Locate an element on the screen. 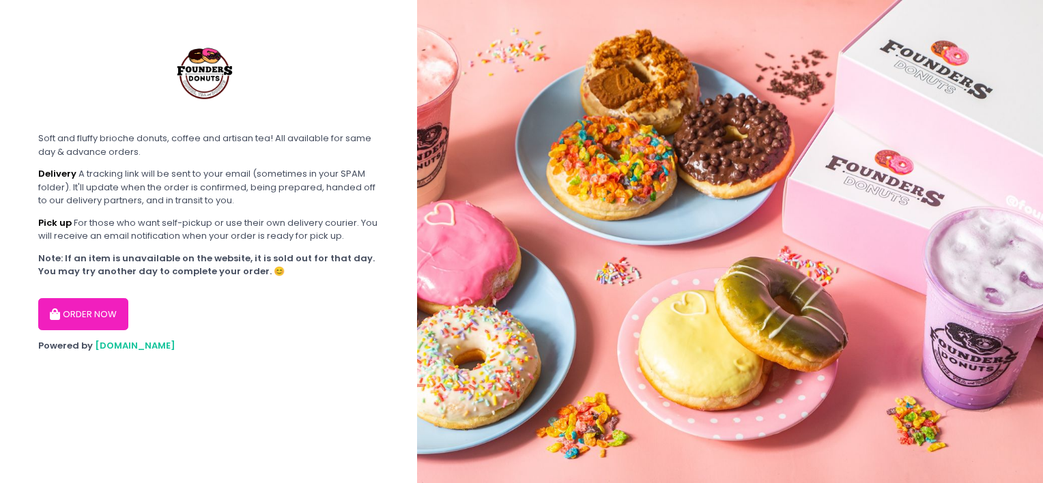 Image resolution: width=1043 pixels, height=483 pixels. div: Soft and fluffy brioche donuts, coffee and artisan tea! All available for same day & advance orders. is located at coordinates (208, 145).